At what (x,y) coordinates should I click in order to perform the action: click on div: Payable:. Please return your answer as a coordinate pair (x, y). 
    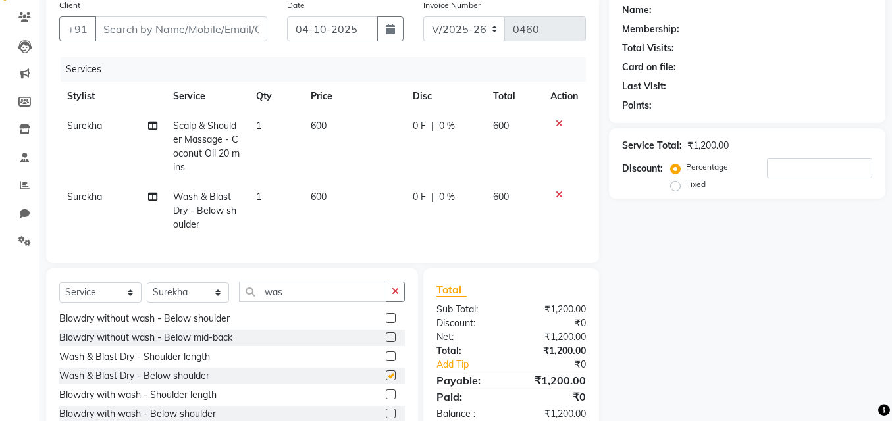
    Looking at the image, I should click on (469, 381).